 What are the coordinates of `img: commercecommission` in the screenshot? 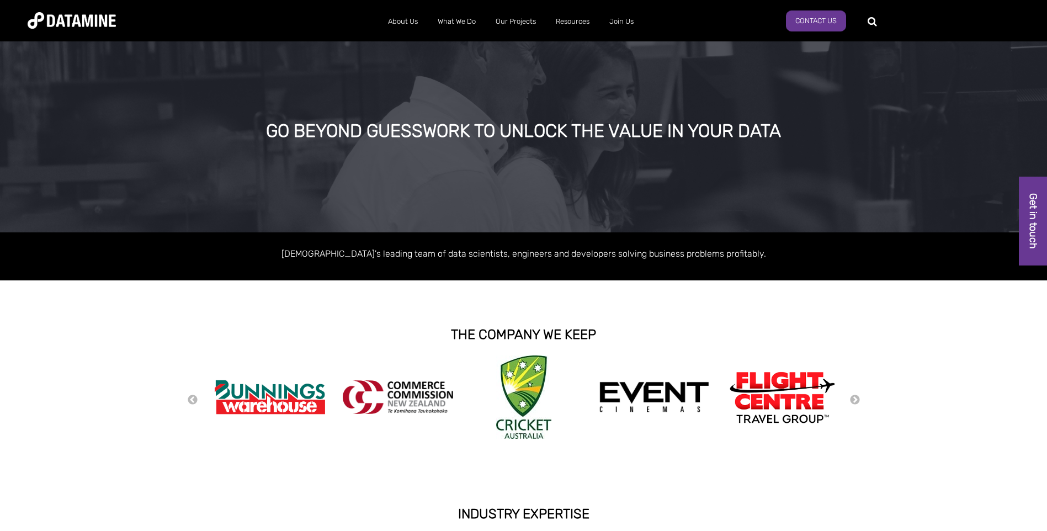 It's located at (398, 397).